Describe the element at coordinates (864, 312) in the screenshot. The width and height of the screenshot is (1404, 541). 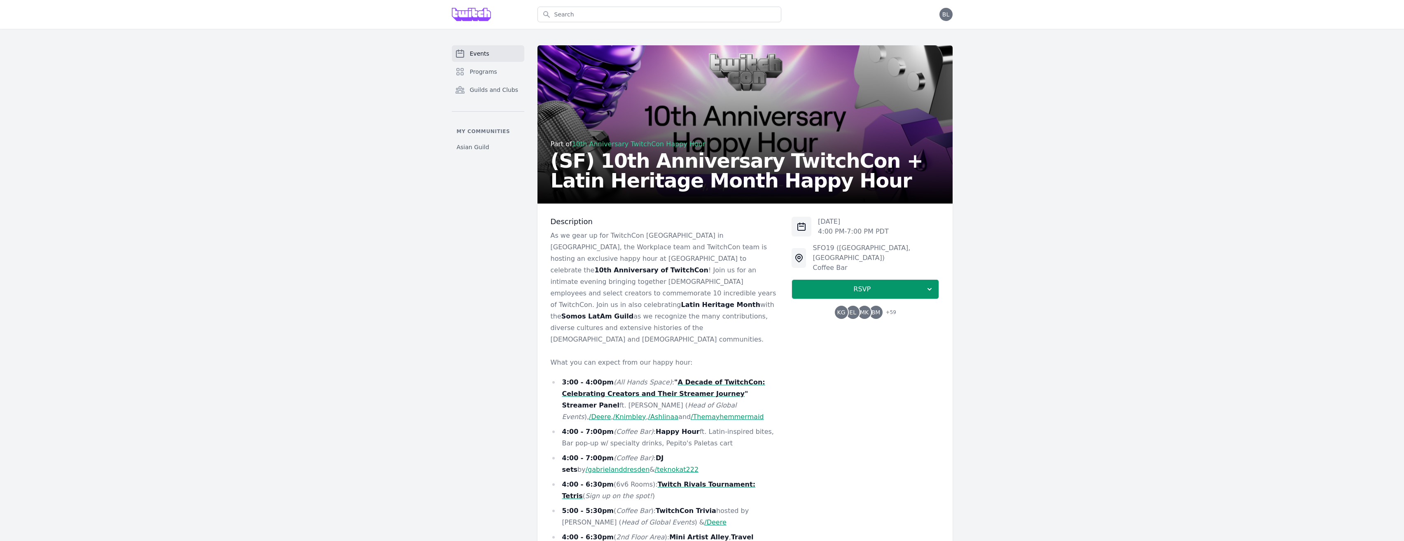
I see `span: MK` at that location.